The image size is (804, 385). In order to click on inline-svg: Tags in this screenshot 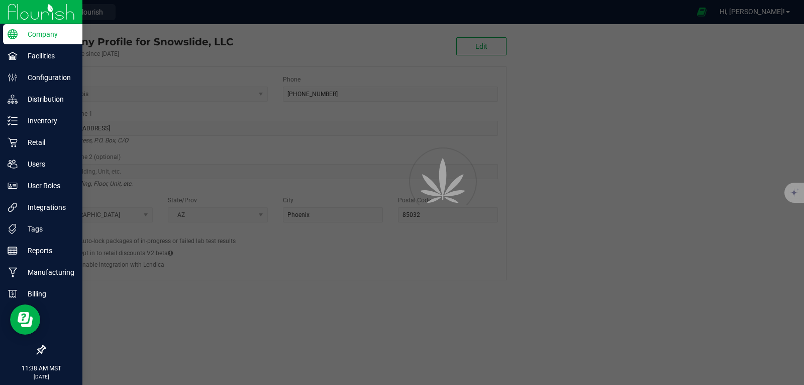, I will do `click(13, 229)`.